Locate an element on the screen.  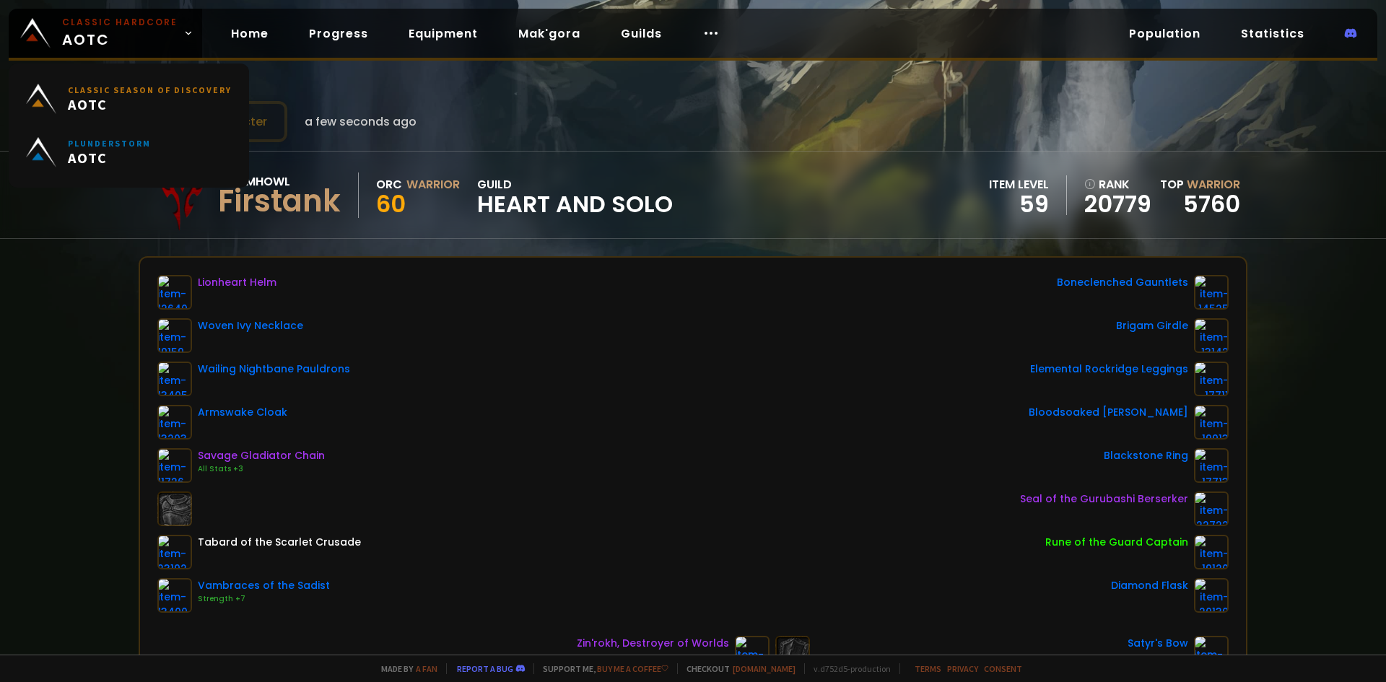
div: Diamond Flask is located at coordinates (1149, 585).